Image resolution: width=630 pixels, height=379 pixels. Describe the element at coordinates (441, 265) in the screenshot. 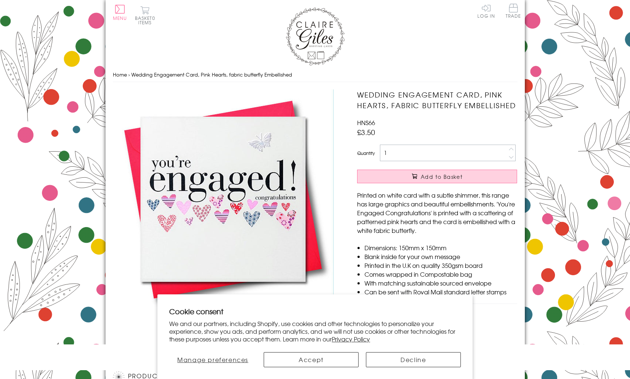

I see `li: Printed in the U.K on quality 350gsm board` at that location.